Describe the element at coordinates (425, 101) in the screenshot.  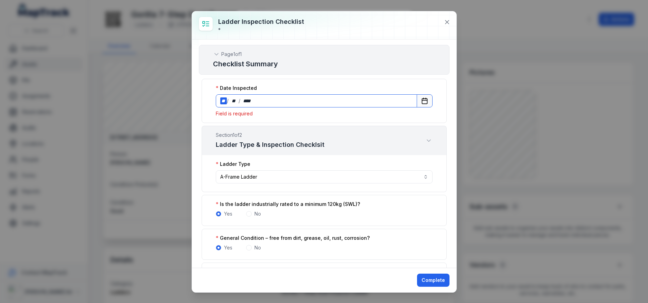
I see `button: Calendar` at that location.